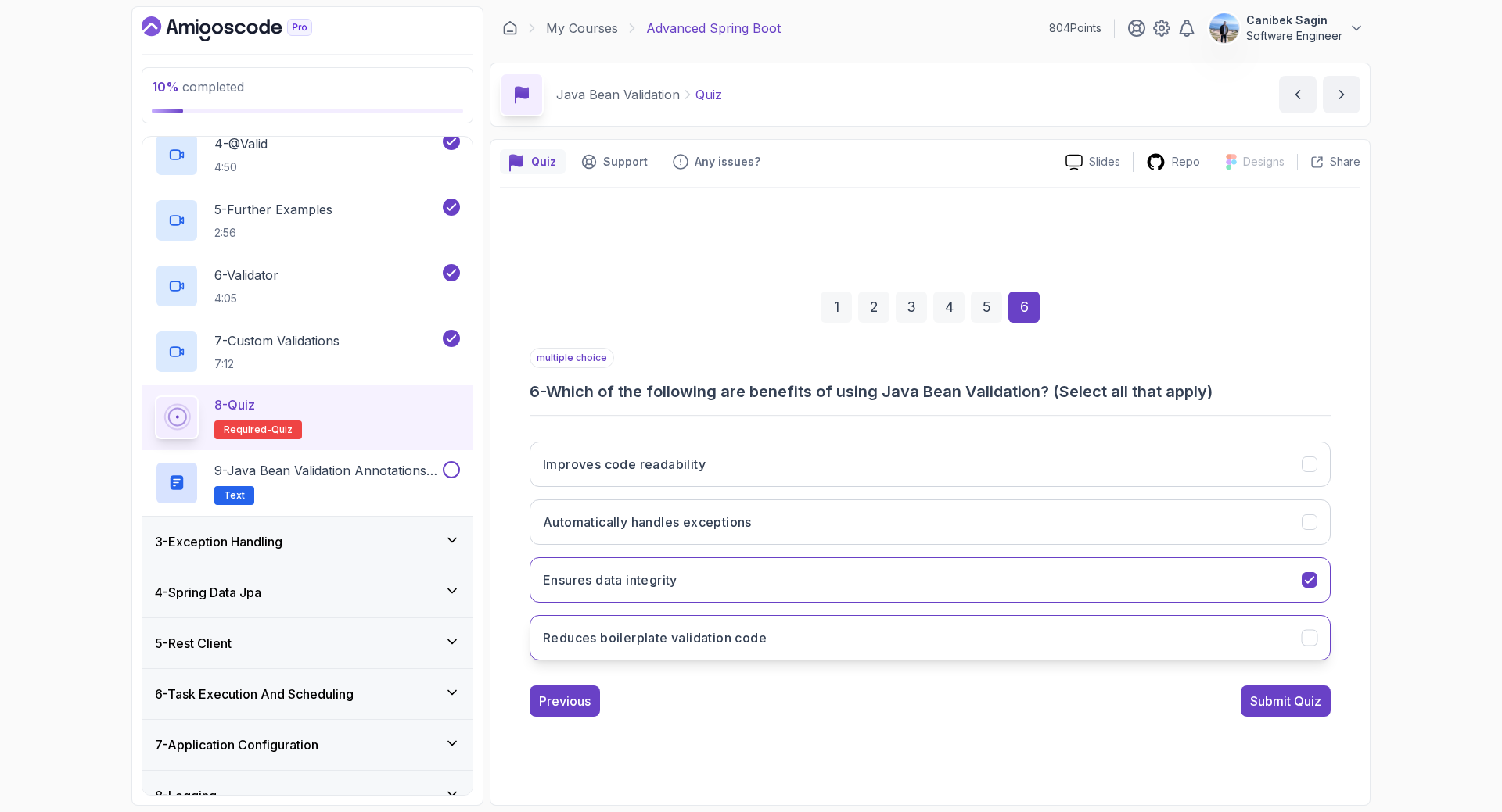 The width and height of the screenshot is (1502, 812). What do you see at coordinates (618, 95) in the screenshot?
I see `p: Java Bean Validation` at bounding box center [618, 95].